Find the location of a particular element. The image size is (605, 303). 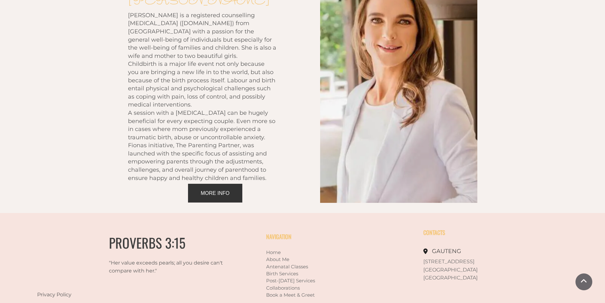

span: "Her value exceeds pearls; all you desire can't compare with her is located at coordinates (166, 266).